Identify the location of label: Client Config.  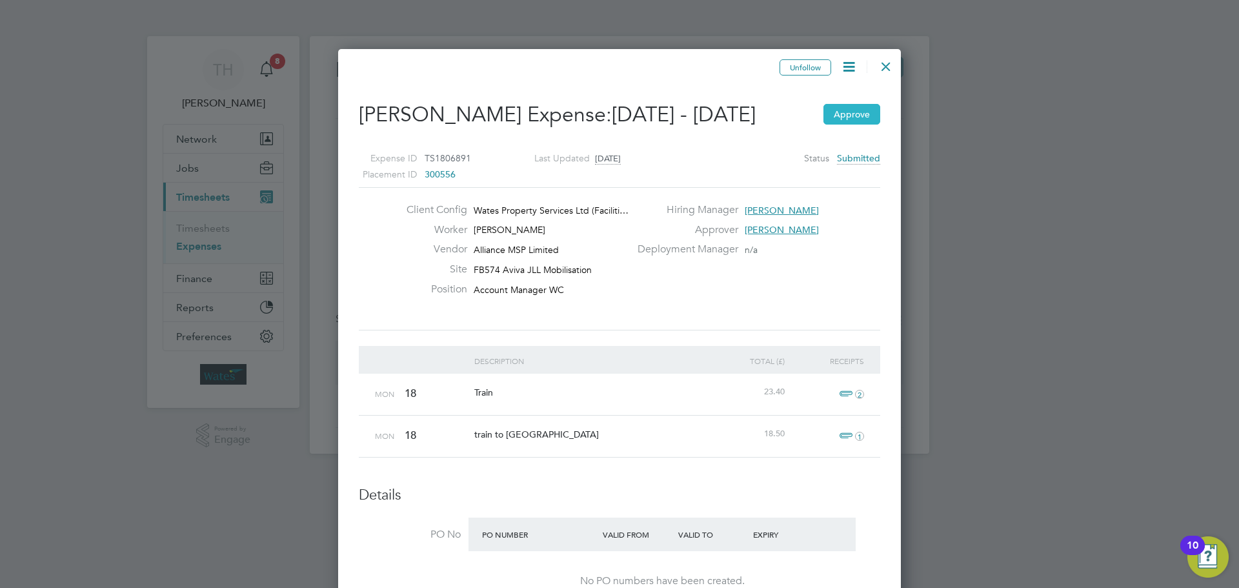
(432, 210).